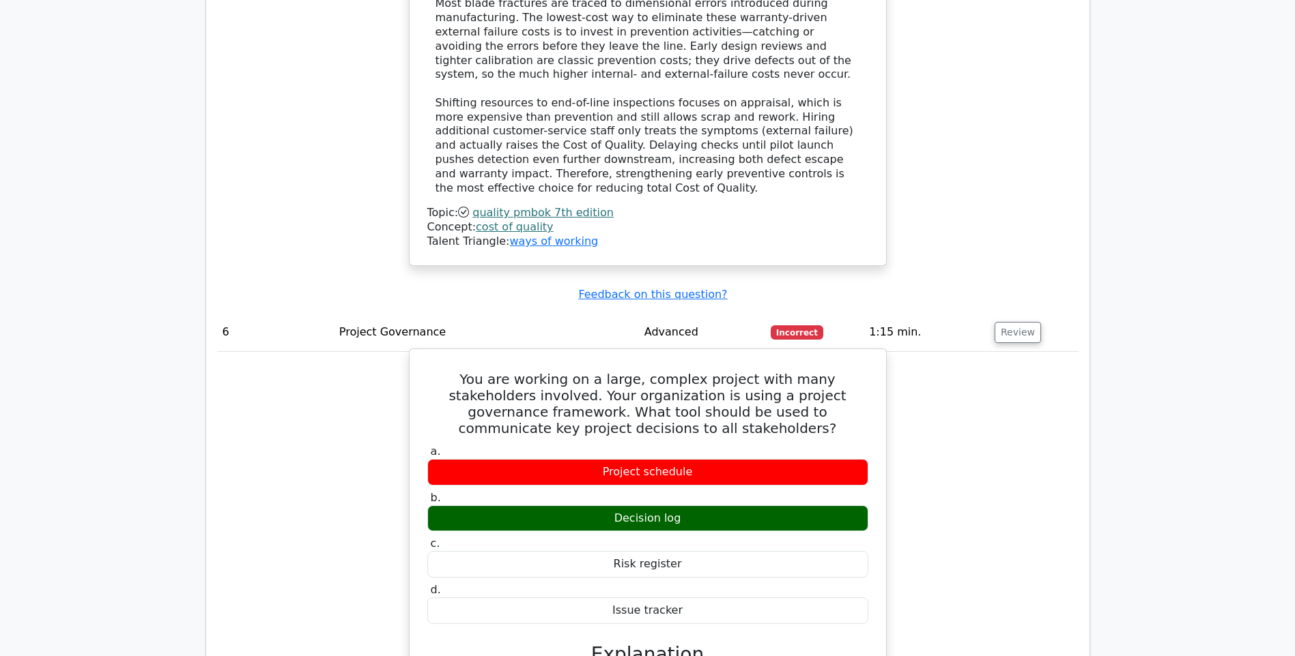 The width and height of the screenshot is (1295, 656). Describe the element at coordinates (648, 227) in the screenshot. I see `div: Concept:` at that location.